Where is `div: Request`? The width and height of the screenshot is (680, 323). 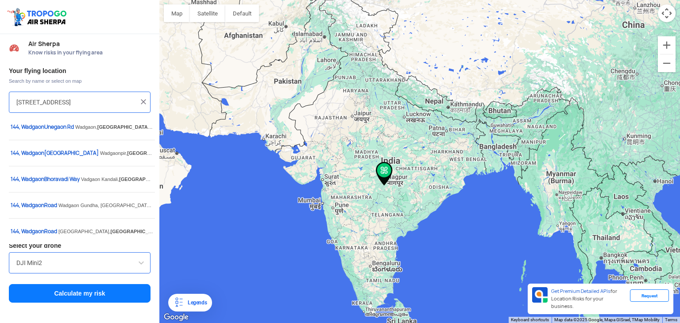
div: Request is located at coordinates (650, 296).